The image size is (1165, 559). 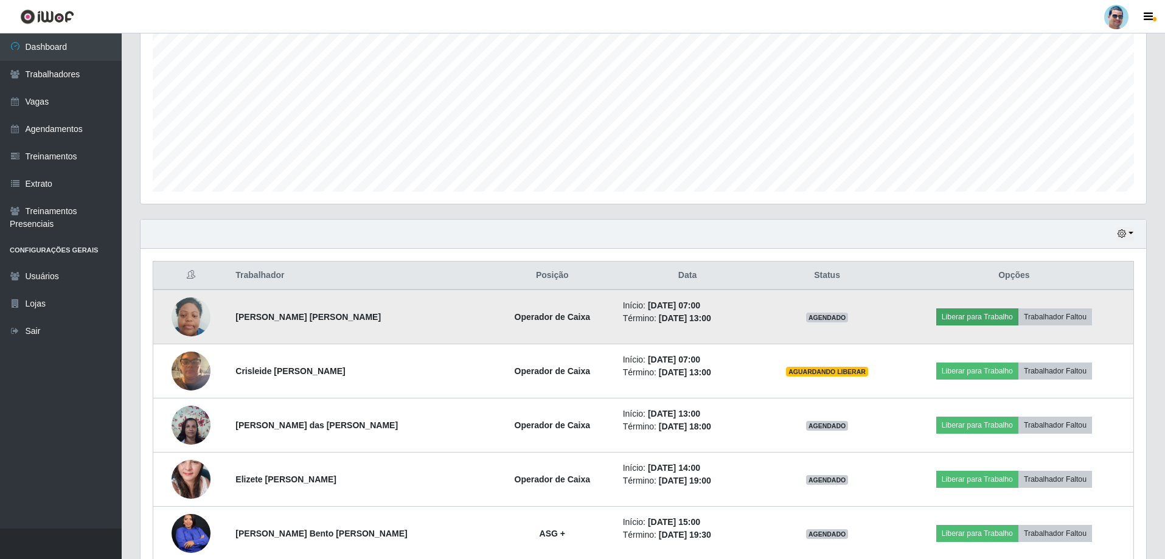 I want to click on img: 1705958199594.jpeg, so click(x=191, y=425).